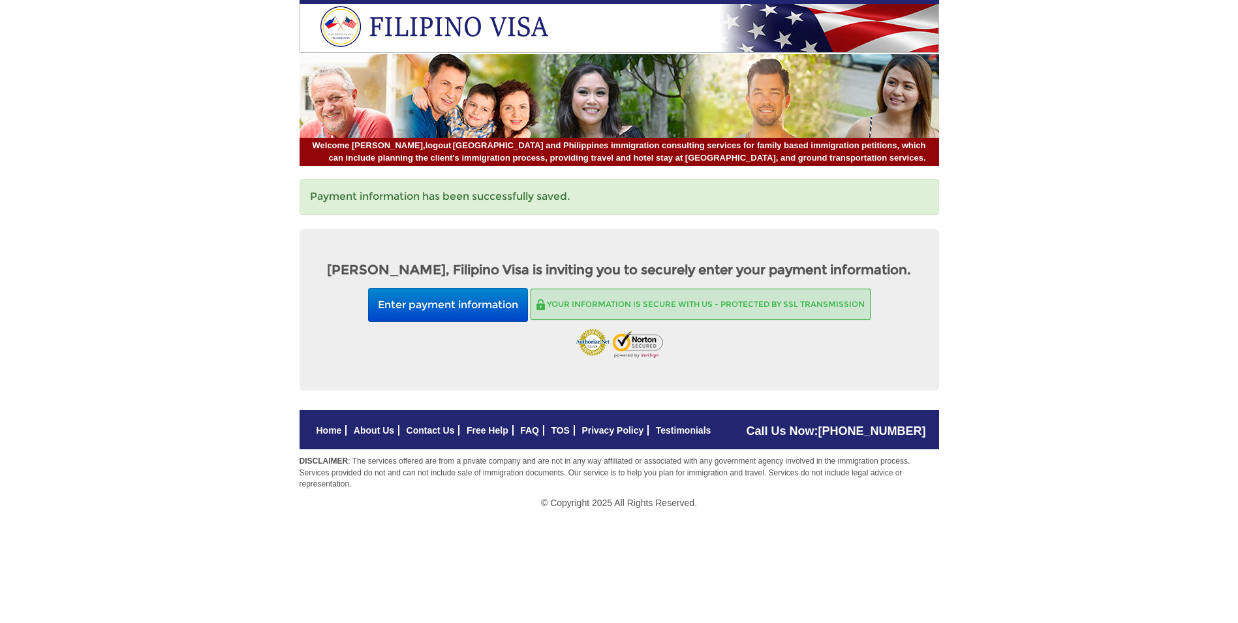  Describe the element at coordinates (448, 305) in the screenshot. I see `button: Enter payment information` at that location.